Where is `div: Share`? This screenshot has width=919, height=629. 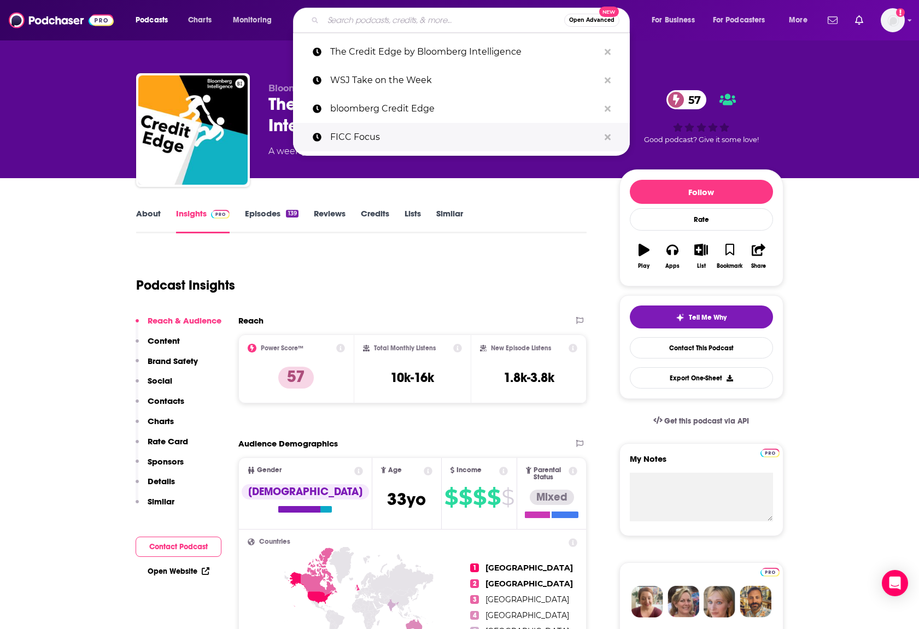 div: Share is located at coordinates (758, 266).